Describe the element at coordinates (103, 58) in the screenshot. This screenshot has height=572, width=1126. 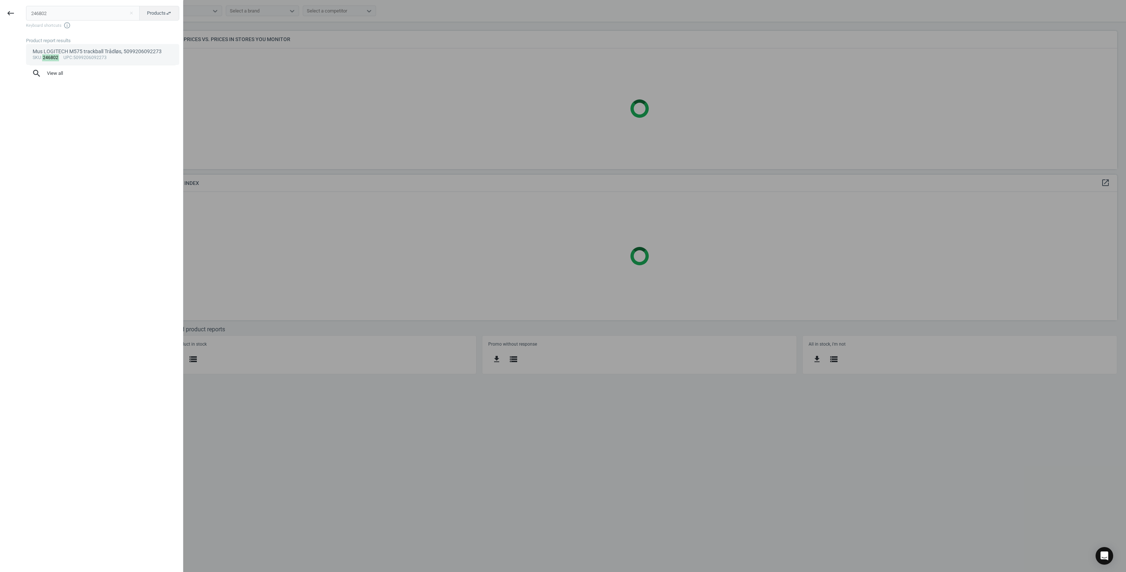
I see `div: : :5099206092273` at that location.